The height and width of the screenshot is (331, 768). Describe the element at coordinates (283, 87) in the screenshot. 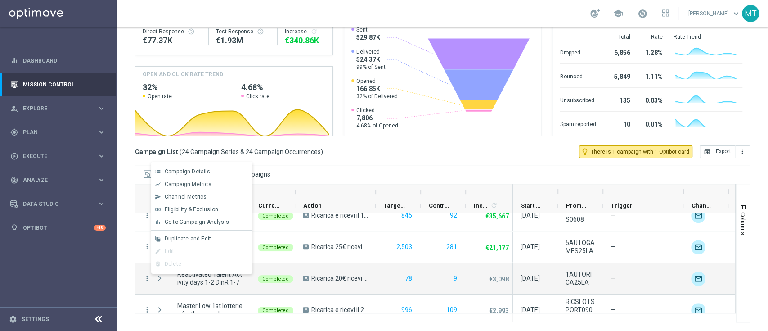

I see `h2: 4.68%` at that location.